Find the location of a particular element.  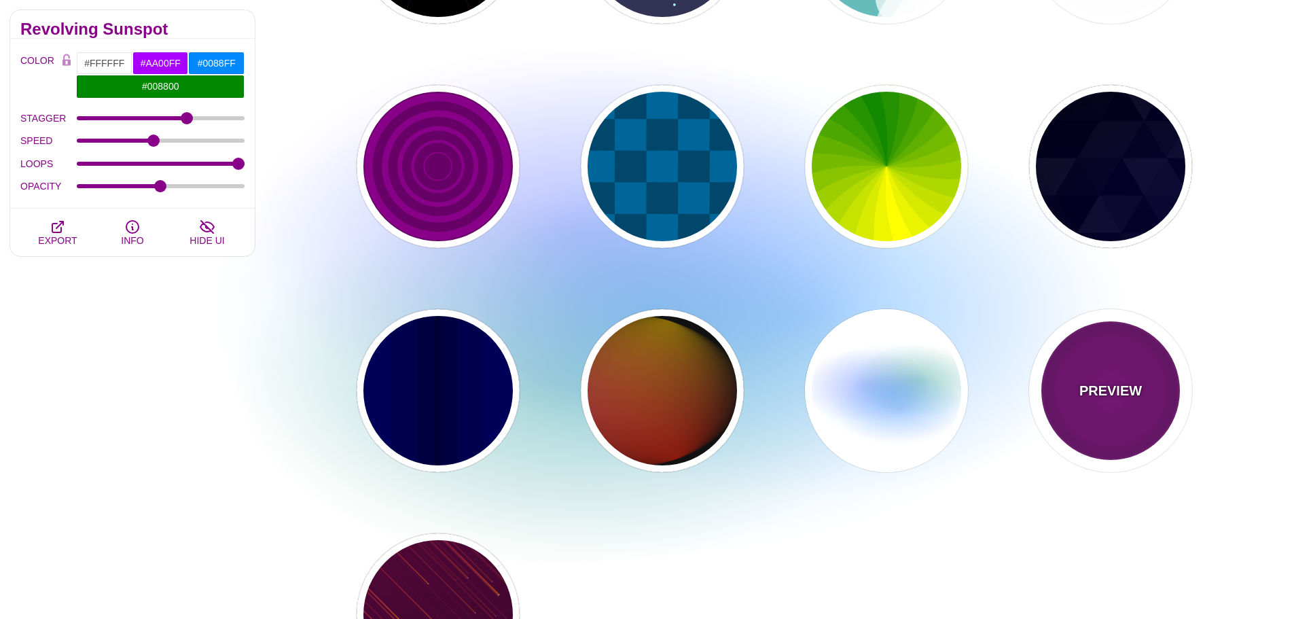

label: STAGGER is located at coordinates (48, 118).